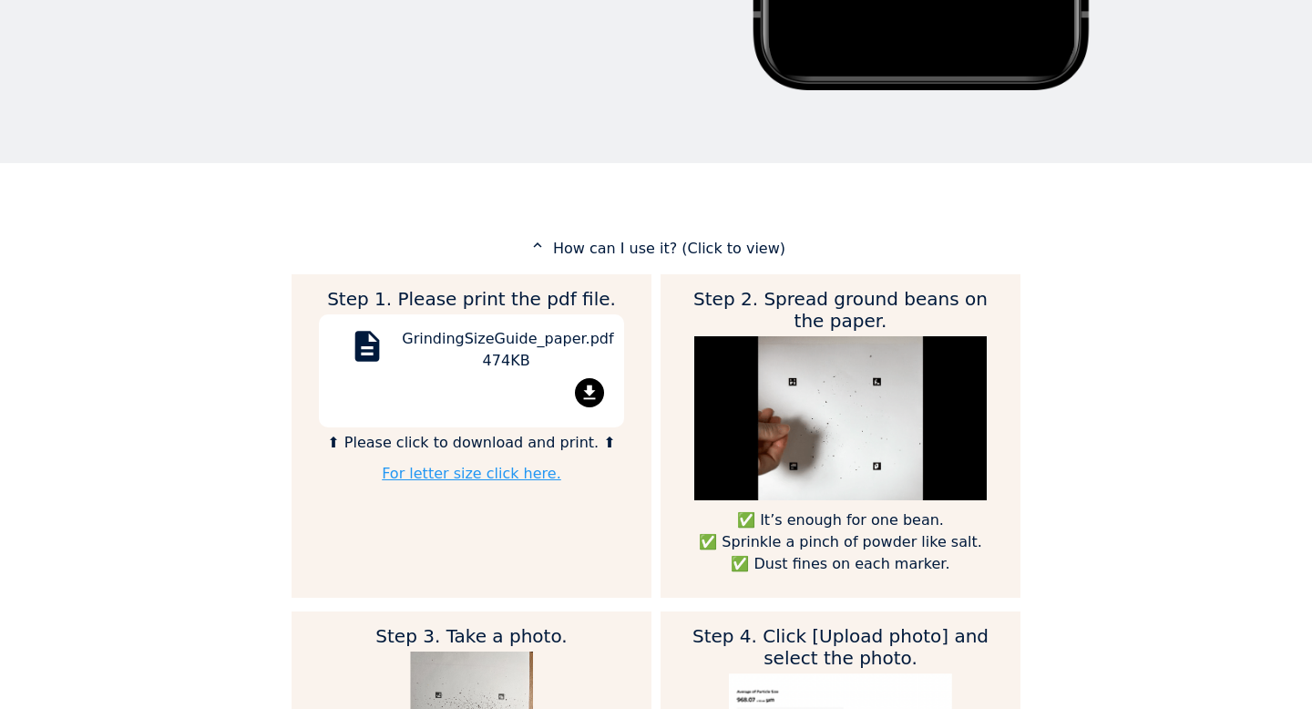 This screenshot has height=709, width=1312. Describe the element at coordinates (471, 443) in the screenshot. I see `p: ⬆ Please click to download and print. ⬆` at that location.